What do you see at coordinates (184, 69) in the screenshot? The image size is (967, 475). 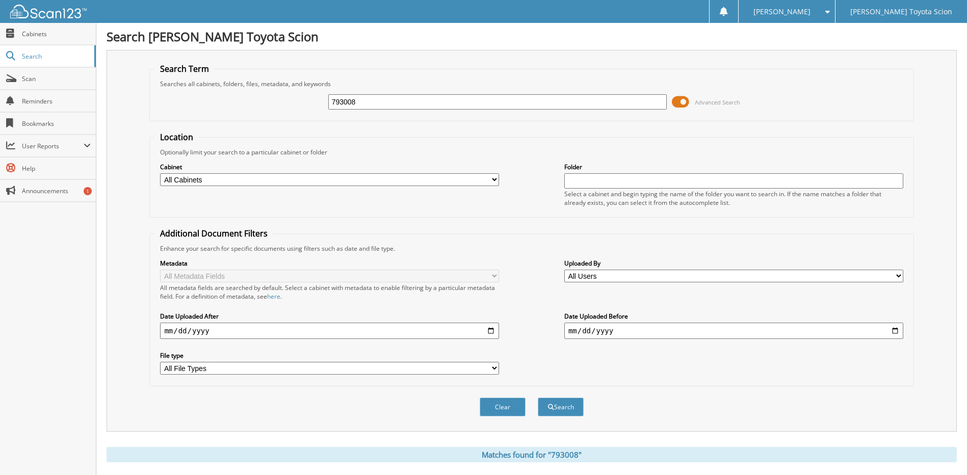 I see `legend: Search Term` at bounding box center [184, 69].